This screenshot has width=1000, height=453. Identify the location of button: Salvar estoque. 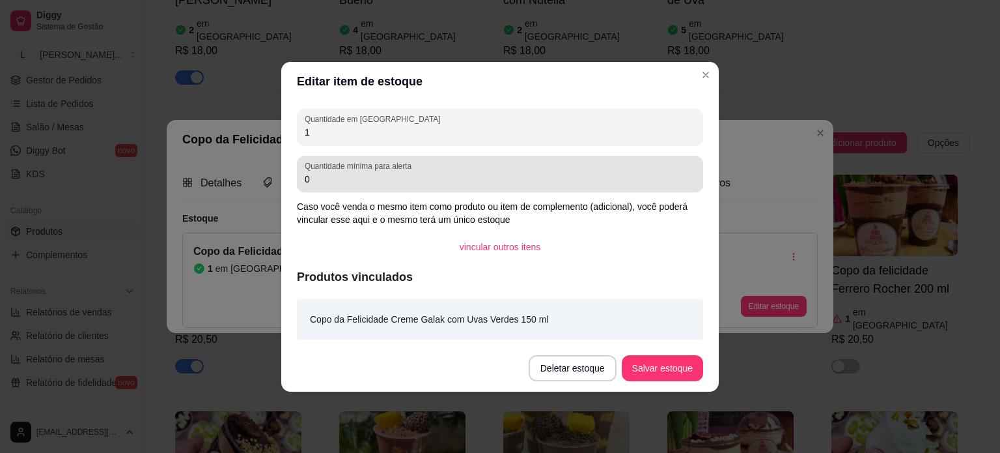
(662, 368).